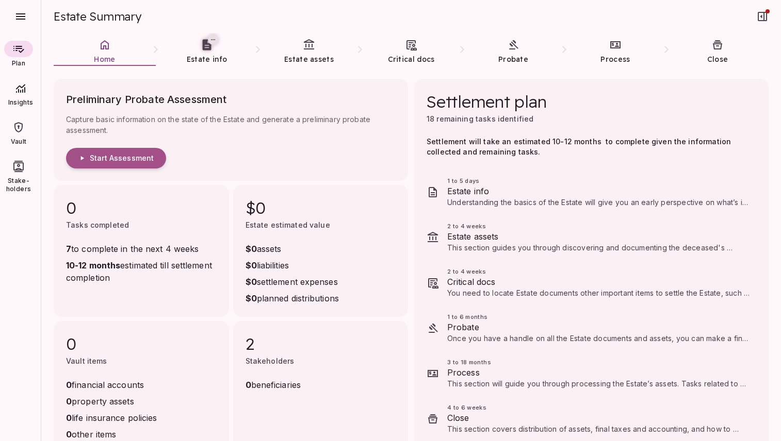 Image resolution: width=781 pixels, height=441 pixels. I want to click on span: This section guides you through discovering and documenting the deceased's financial assets and l..., so click(597, 268).